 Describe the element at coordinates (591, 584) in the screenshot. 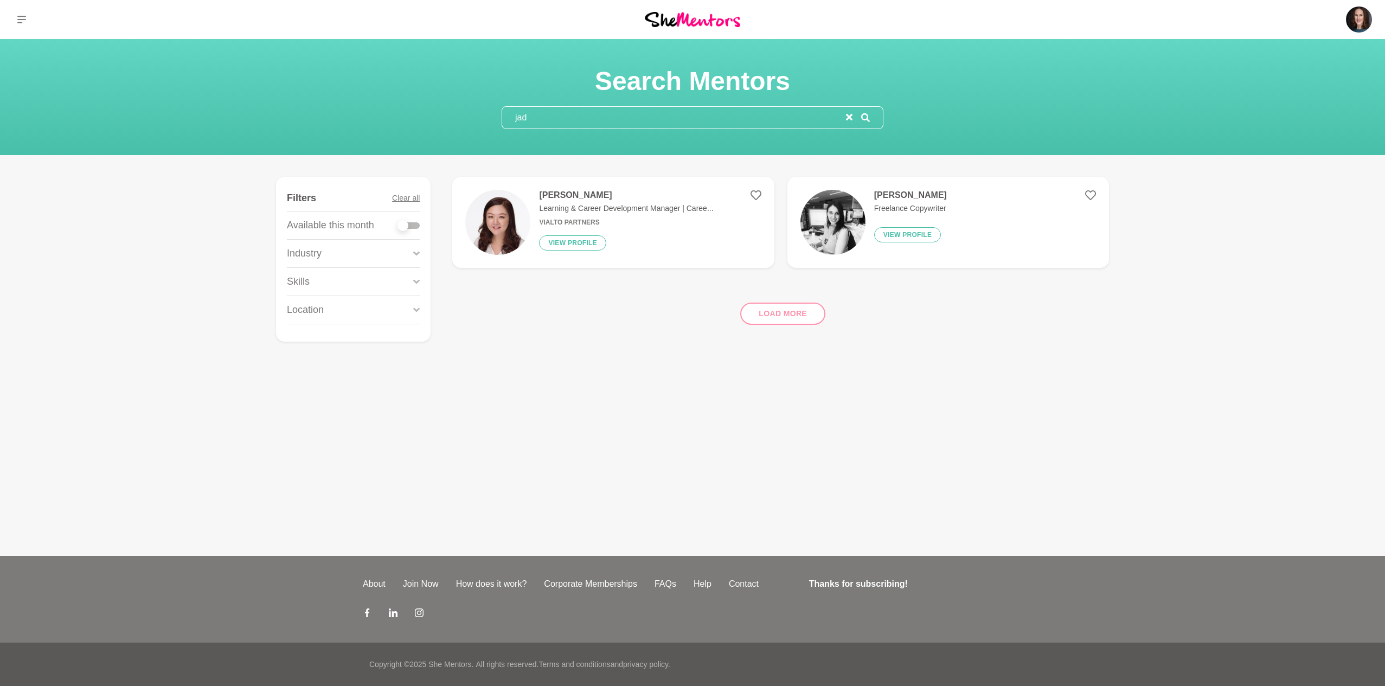

I see `a: Corporate Memberships` at that location.